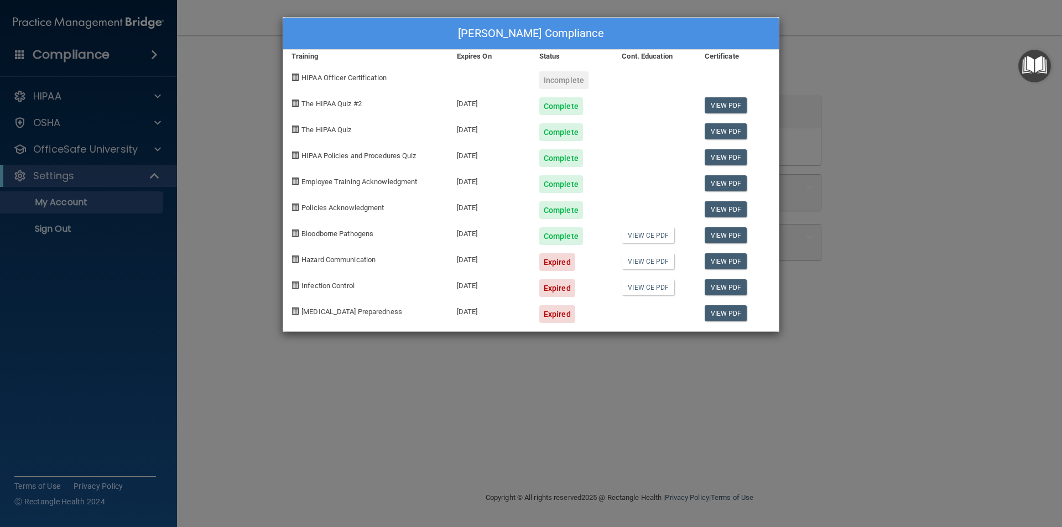 The height and width of the screenshot is (527, 1062). What do you see at coordinates (338, 259) in the screenshot?
I see `span: Hazard Communication` at bounding box center [338, 259].